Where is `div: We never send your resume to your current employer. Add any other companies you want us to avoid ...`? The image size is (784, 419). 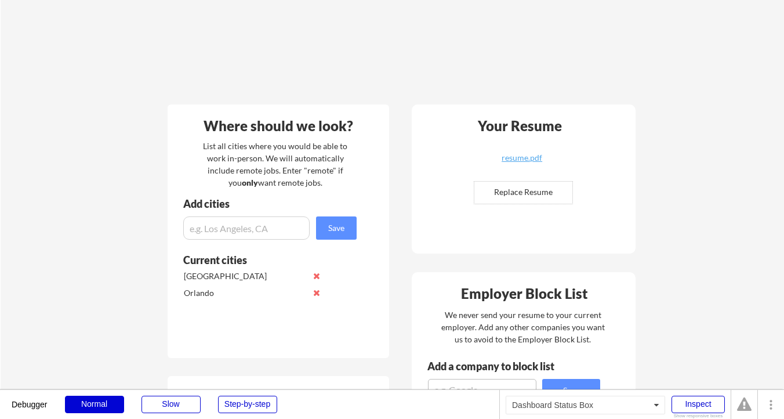
div: We never send your resume to your current employer. Add any other companies you want us to avoid ... is located at coordinates (522, 326).